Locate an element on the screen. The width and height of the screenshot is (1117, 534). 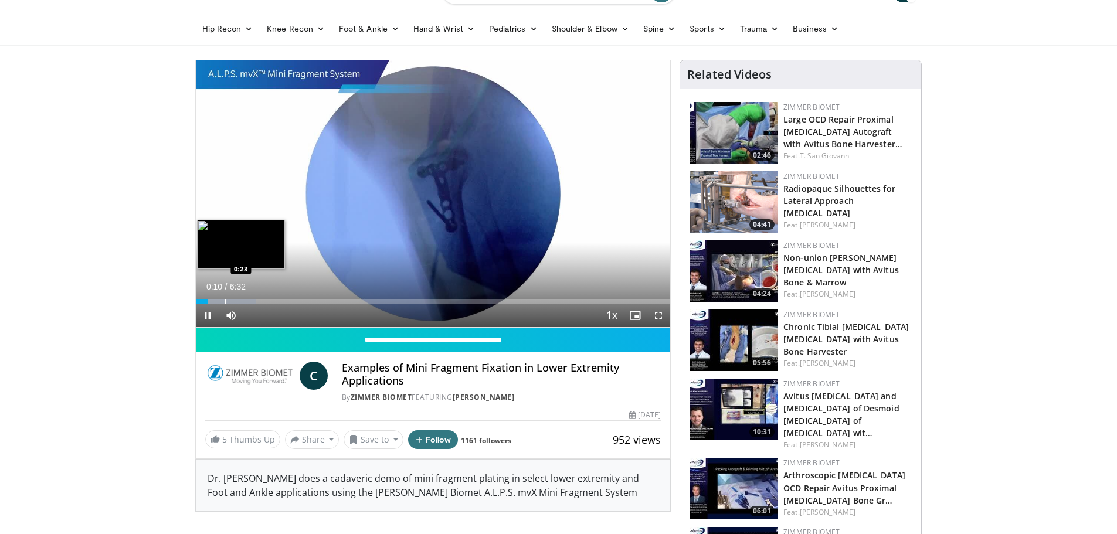
h4: Related Videos is located at coordinates (729, 74).